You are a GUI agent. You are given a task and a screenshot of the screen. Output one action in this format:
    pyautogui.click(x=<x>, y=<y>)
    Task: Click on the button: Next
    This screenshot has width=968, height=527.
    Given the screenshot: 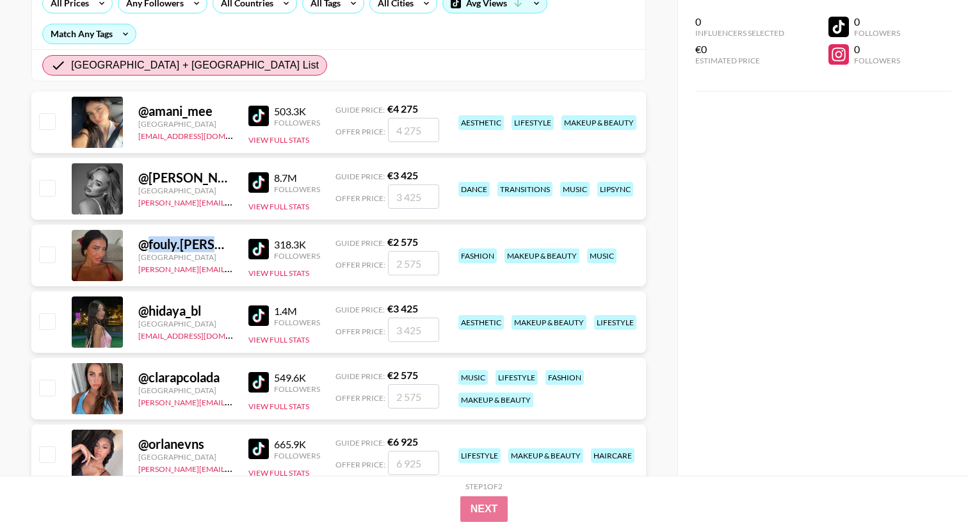 What is the action you would take?
    pyautogui.click(x=484, y=509)
    